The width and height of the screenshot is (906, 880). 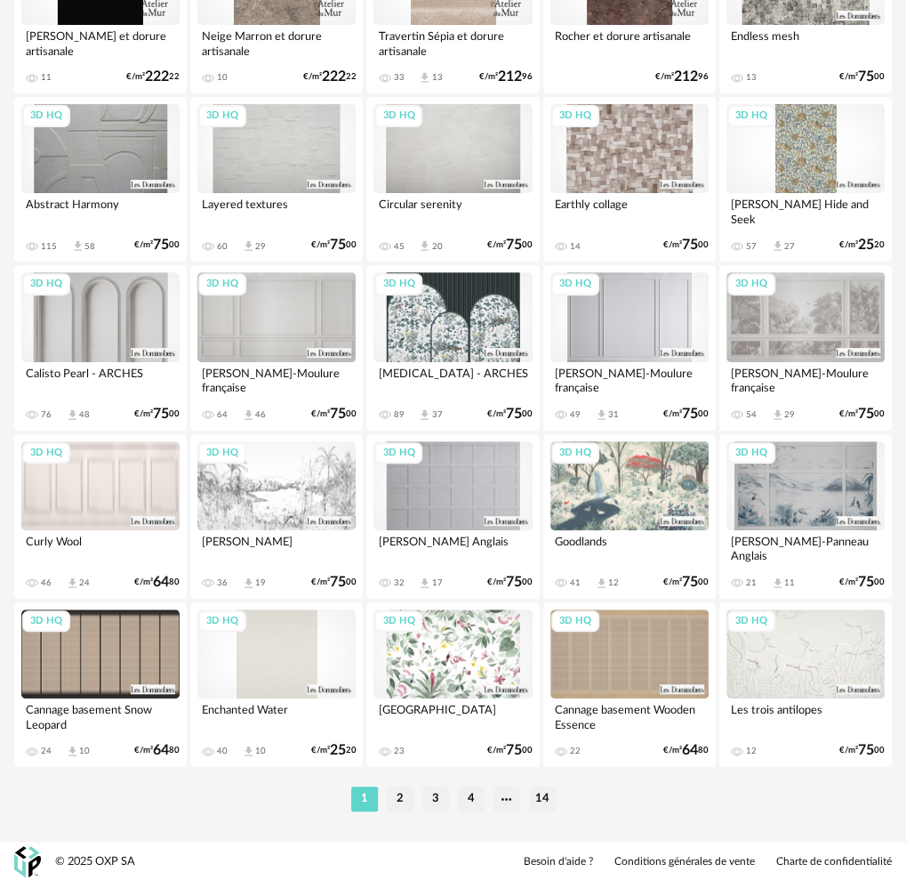 What do you see at coordinates (161, 750) in the screenshot?
I see `span: 64` at bounding box center [161, 750].